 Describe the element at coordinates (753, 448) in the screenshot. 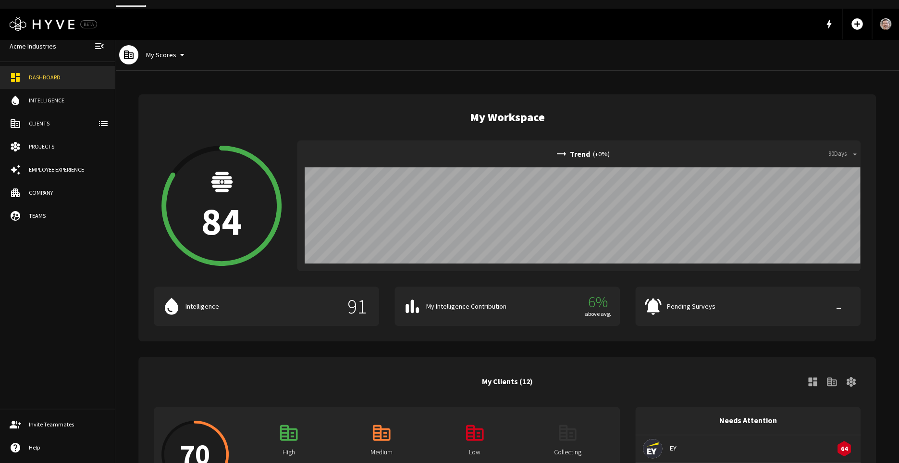

I see `span: EY` at that location.